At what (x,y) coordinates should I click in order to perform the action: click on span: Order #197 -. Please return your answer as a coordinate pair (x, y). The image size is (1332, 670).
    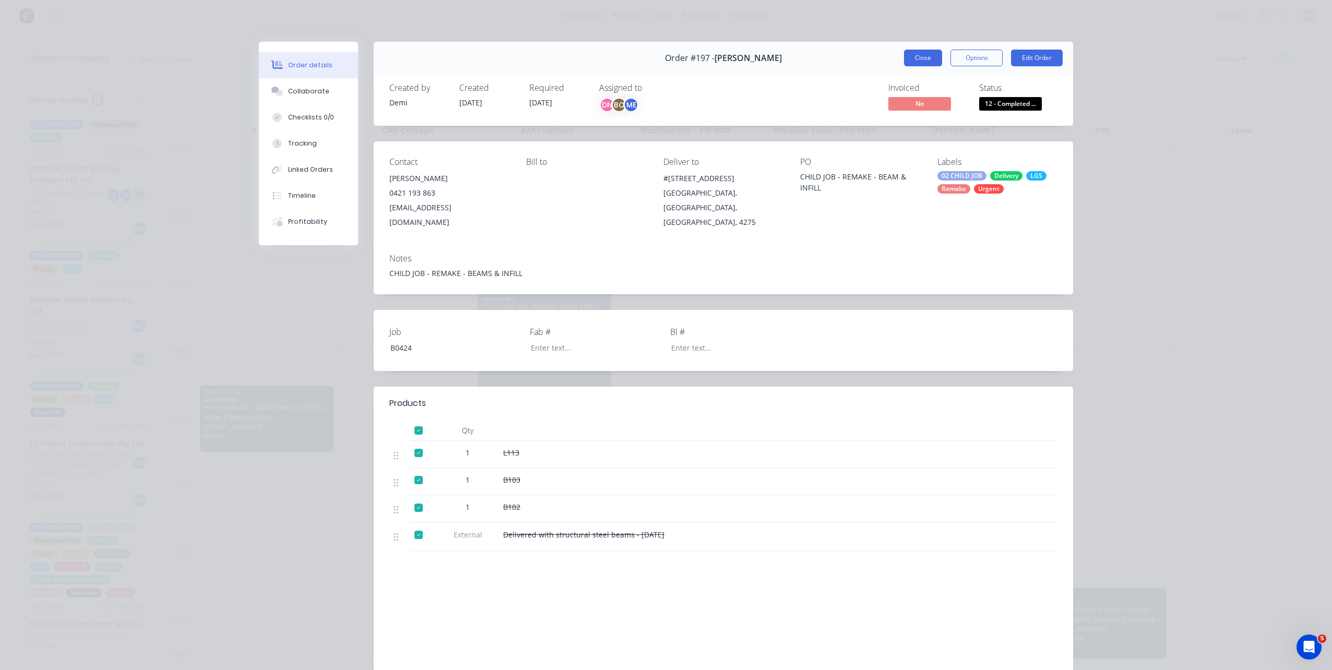
    Looking at the image, I should click on (689, 58).